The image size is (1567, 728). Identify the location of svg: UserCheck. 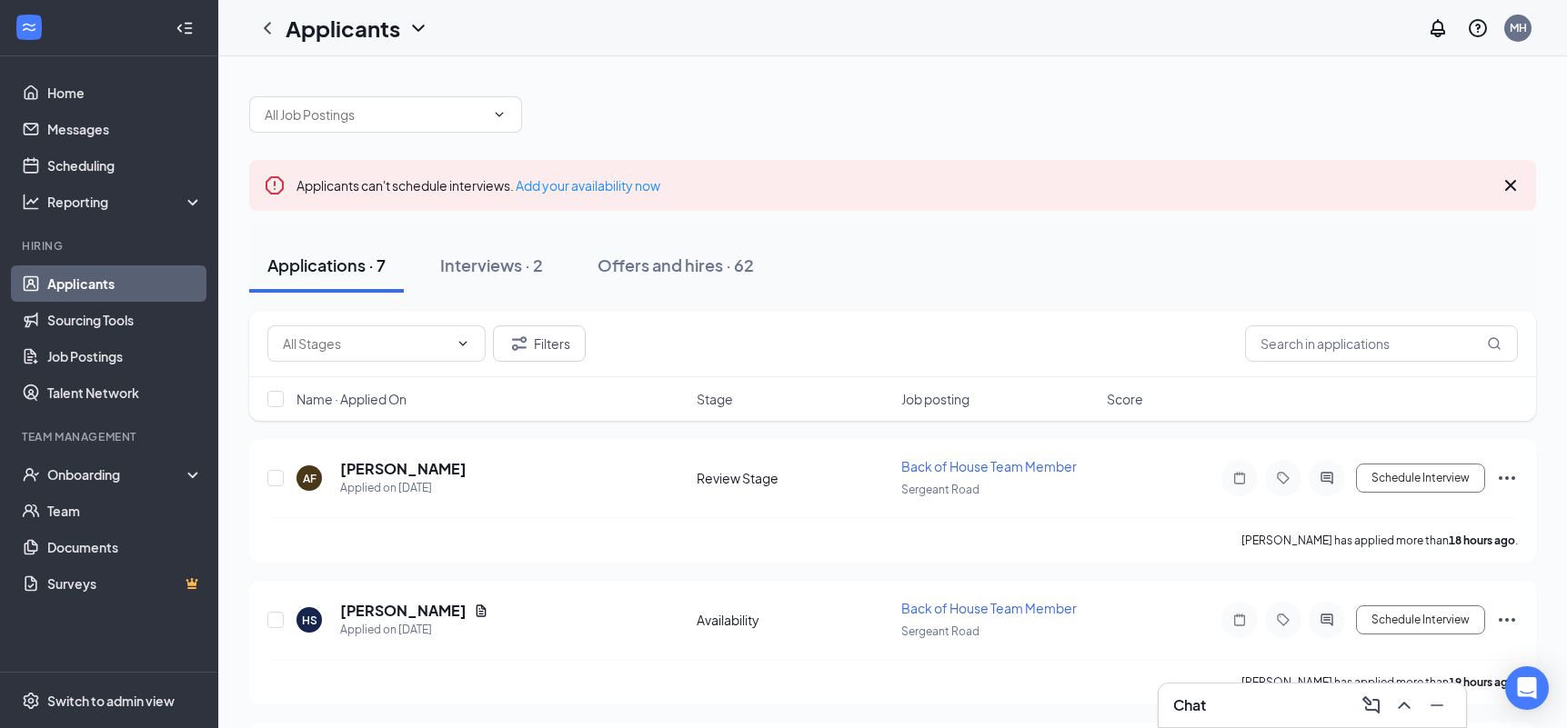
(31, 475).